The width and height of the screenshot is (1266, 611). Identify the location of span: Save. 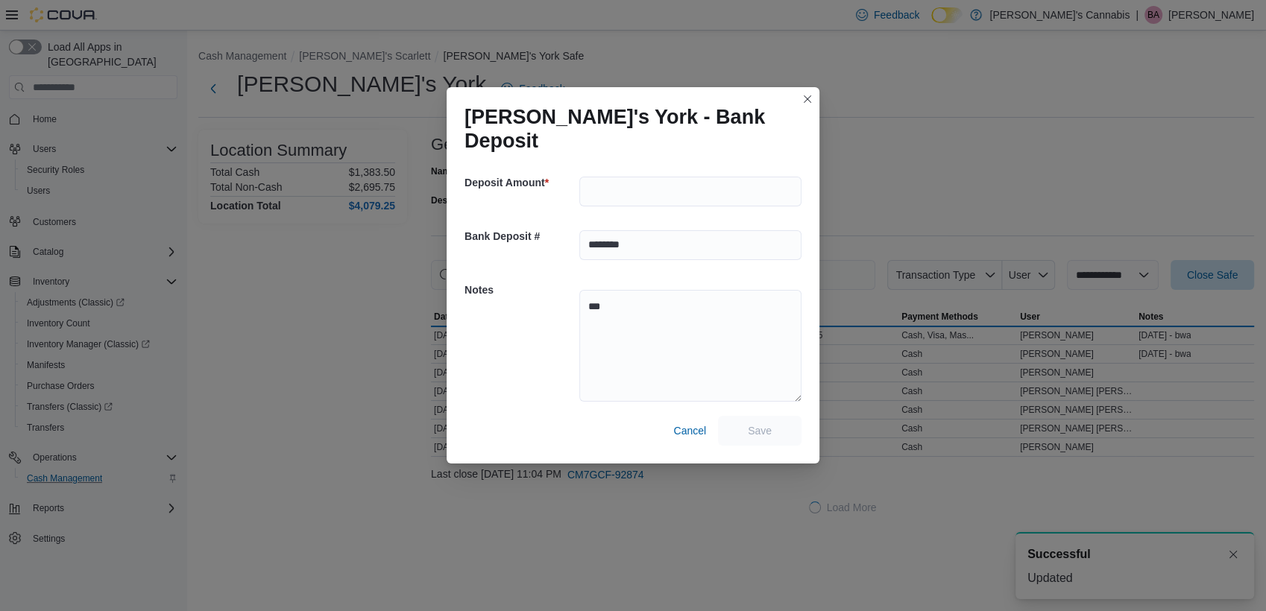
(760, 431).